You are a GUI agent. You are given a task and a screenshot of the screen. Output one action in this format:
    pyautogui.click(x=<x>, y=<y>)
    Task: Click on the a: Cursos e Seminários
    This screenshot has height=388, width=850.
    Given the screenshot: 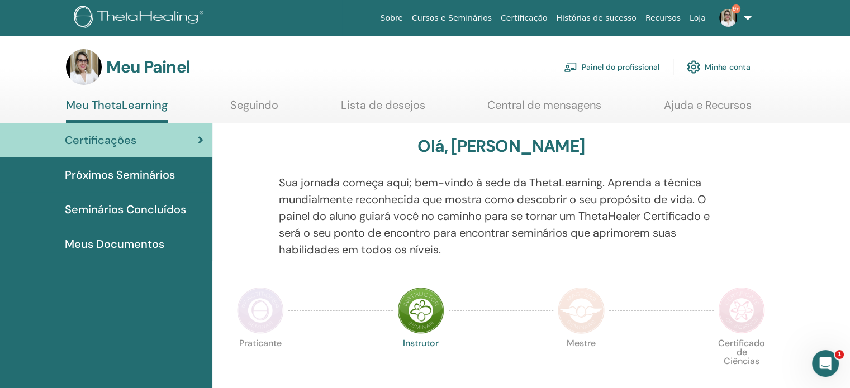 What is the action you would take?
    pyautogui.click(x=451, y=18)
    